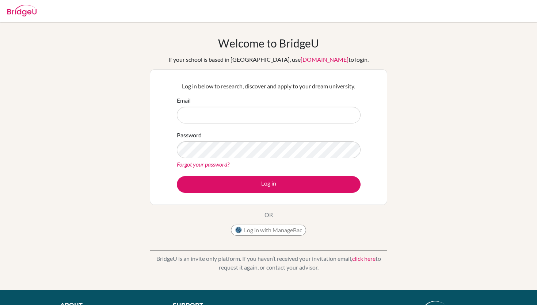  What do you see at coordinates (203, 164) in the screenshot?
I see `a: Forgot your password?` at bounding box center [203, 164].